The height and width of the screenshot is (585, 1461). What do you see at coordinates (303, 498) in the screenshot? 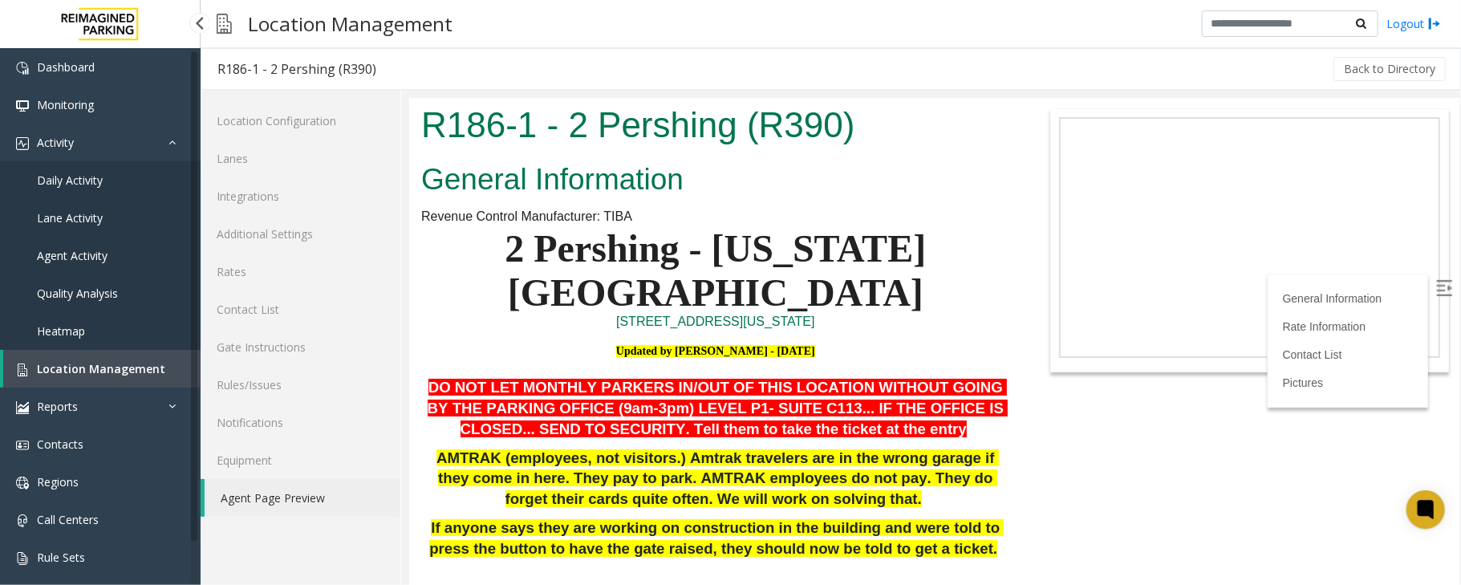
I see `a: Agent Page Preview` at bounding box center [303, 498].